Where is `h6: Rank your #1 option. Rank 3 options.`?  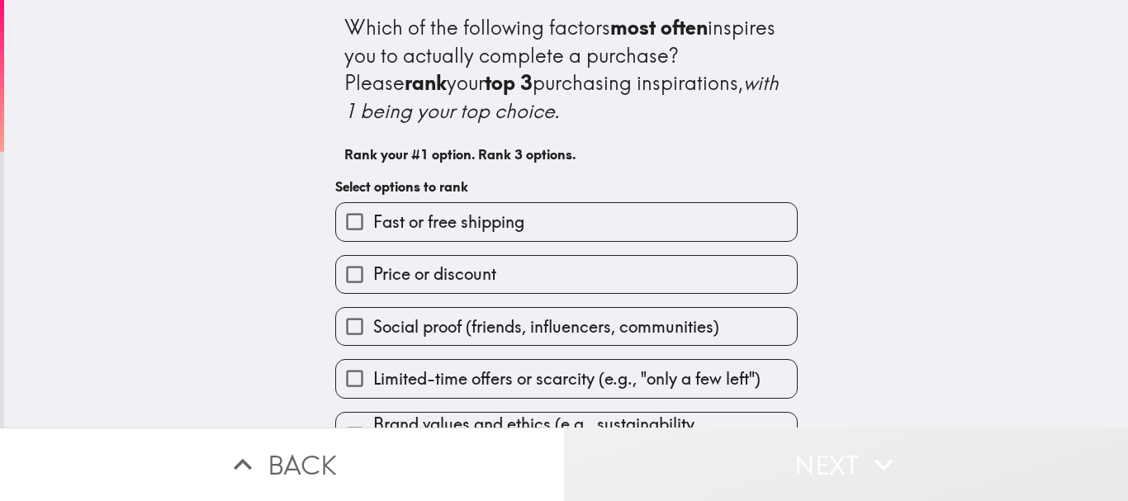 h6: Rank your #1 option. Rank 3 options. is located at coordinates (567, 154).